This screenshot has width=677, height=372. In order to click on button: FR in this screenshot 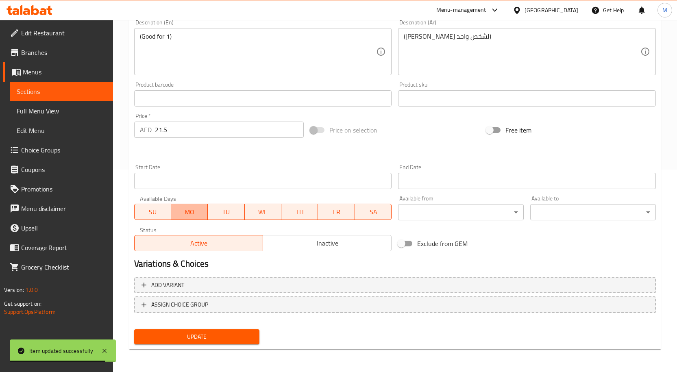, I will do `click(336, 212)`.